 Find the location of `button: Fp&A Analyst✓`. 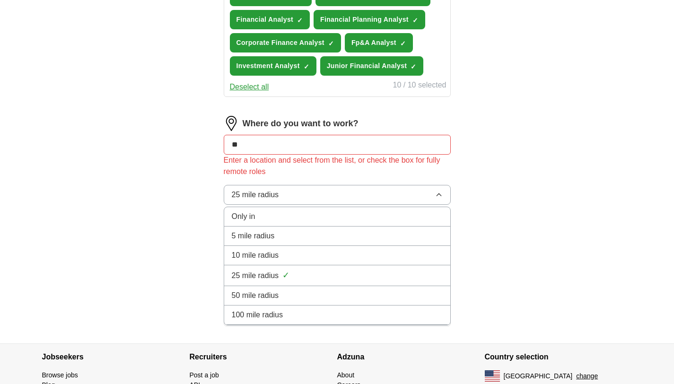

button: Fp&A Analyst✓ is located at coordinates (379, 43).